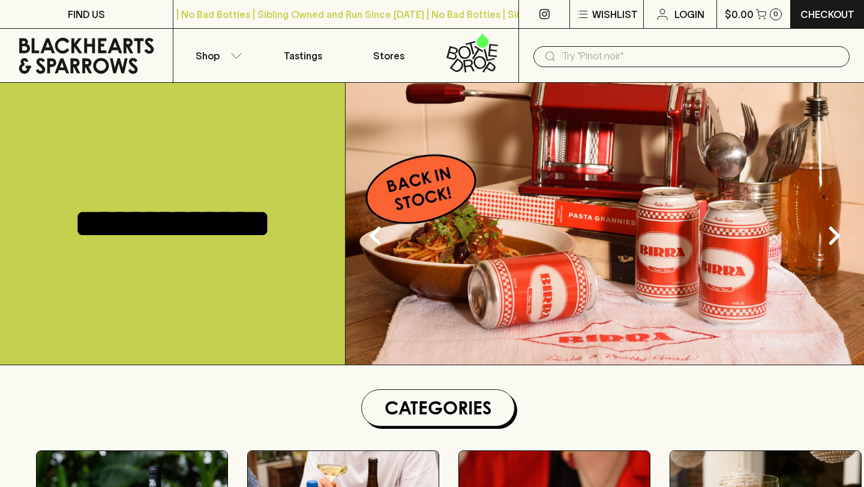  I want to click on h1: Categories, so click(438, 408).